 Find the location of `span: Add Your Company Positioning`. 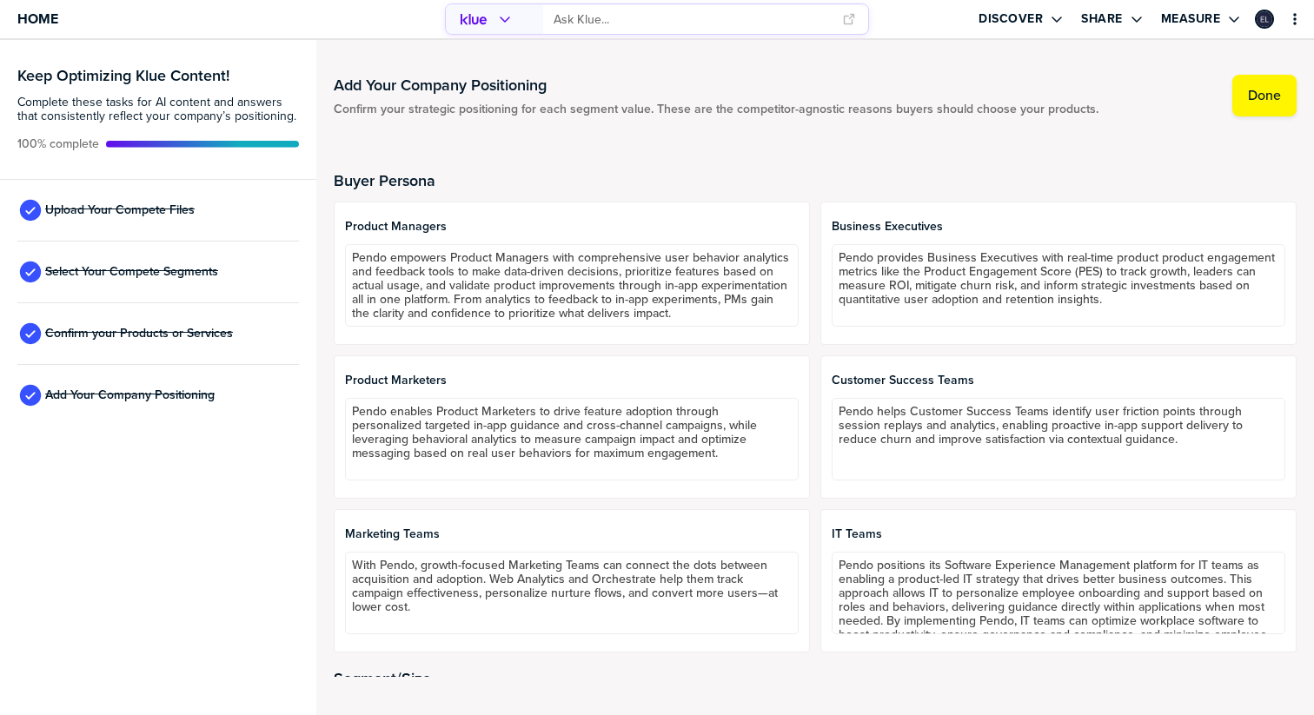

span: Add Your Company Positioning is located at coordinates (130, 395).